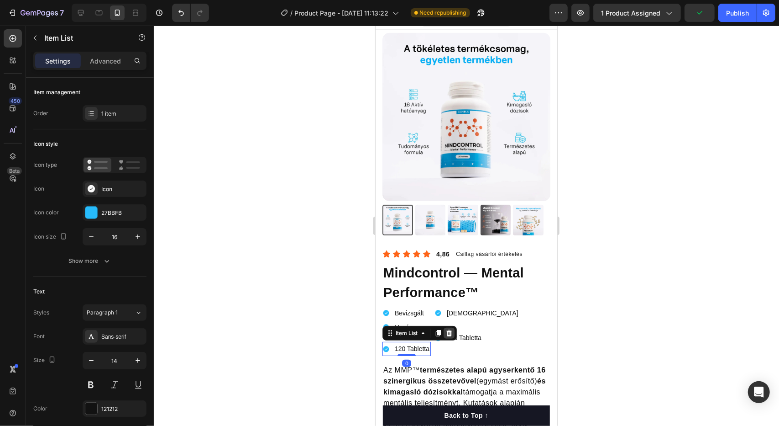  Describe the element at coordinates (46, 144) in the screenshot. I see `div: Icon style` at that location.